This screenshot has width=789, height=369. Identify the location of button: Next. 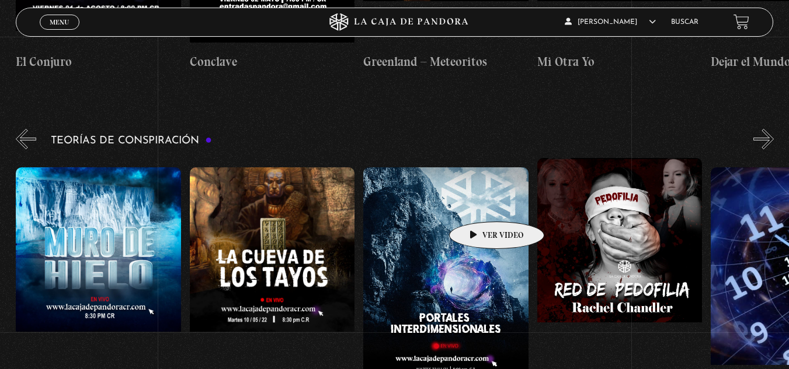
(763, 139).